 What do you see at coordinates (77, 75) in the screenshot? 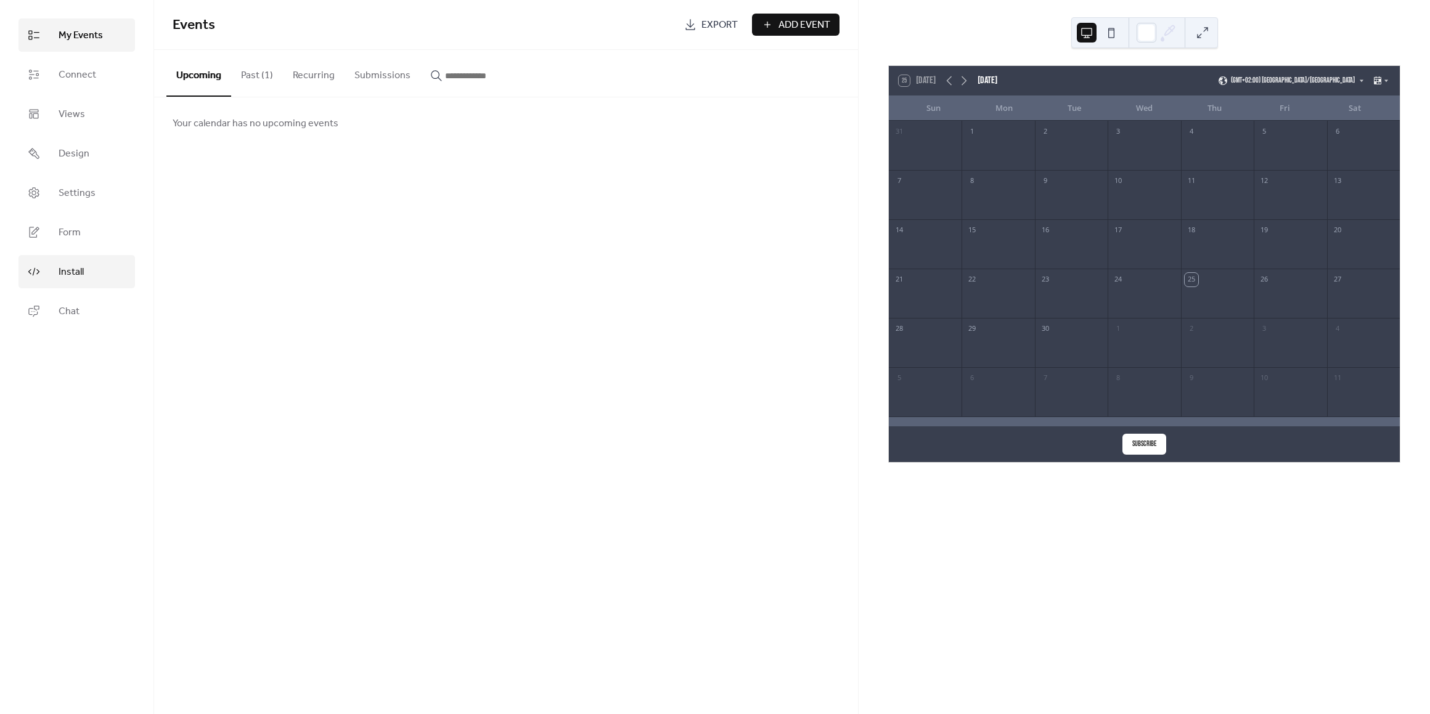
I see `span: Connect` at bounding box center [77, 75].